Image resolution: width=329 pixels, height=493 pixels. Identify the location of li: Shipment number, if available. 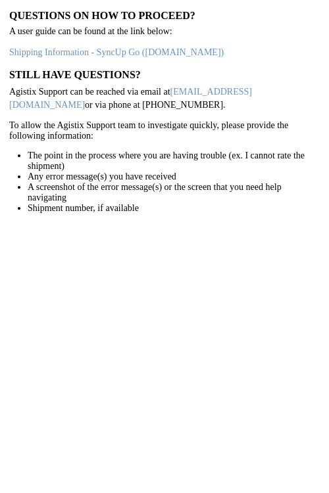
(174, 209).